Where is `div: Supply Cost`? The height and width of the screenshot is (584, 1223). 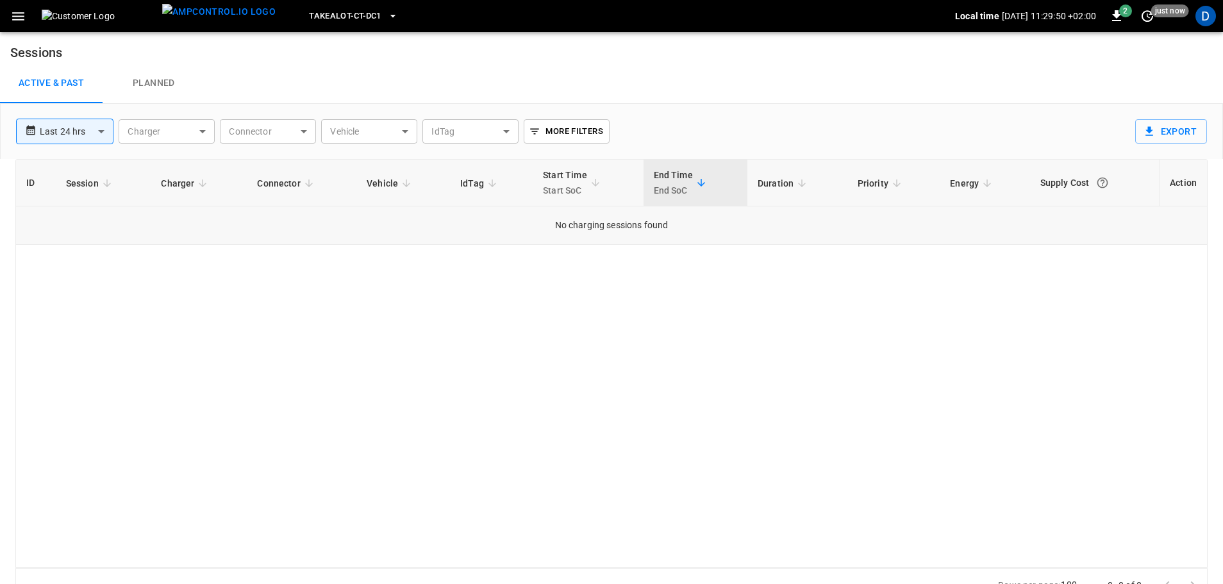 div: Supply Cost is located at coordinates (1095, 183).